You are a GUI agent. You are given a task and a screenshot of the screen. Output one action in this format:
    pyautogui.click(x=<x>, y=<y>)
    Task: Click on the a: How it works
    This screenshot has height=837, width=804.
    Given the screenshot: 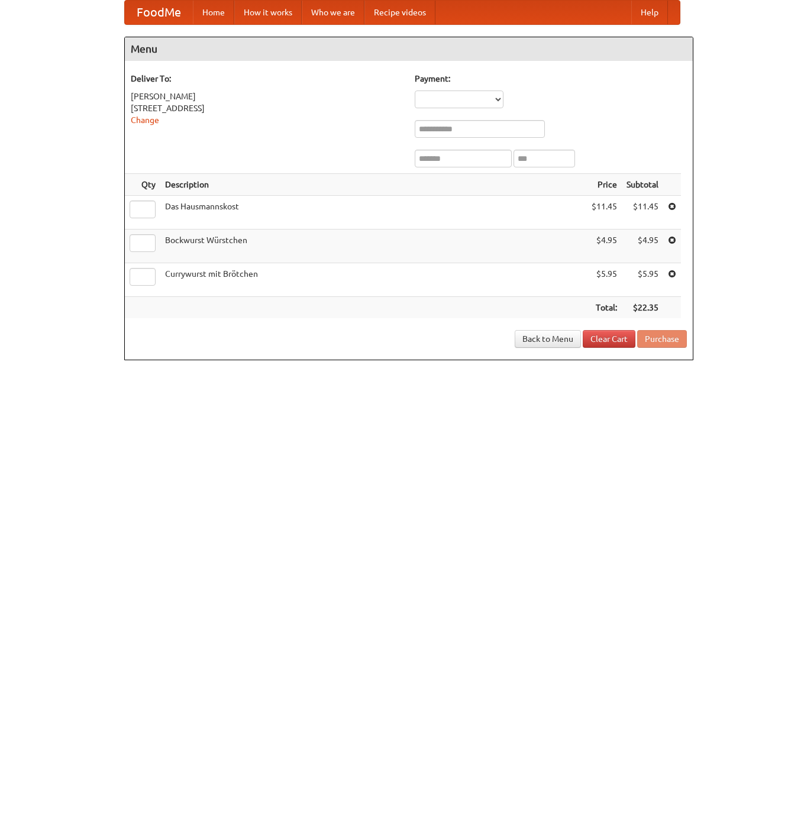 What is the action you would take?
    pyautogui.click(x=268, y=12)
    